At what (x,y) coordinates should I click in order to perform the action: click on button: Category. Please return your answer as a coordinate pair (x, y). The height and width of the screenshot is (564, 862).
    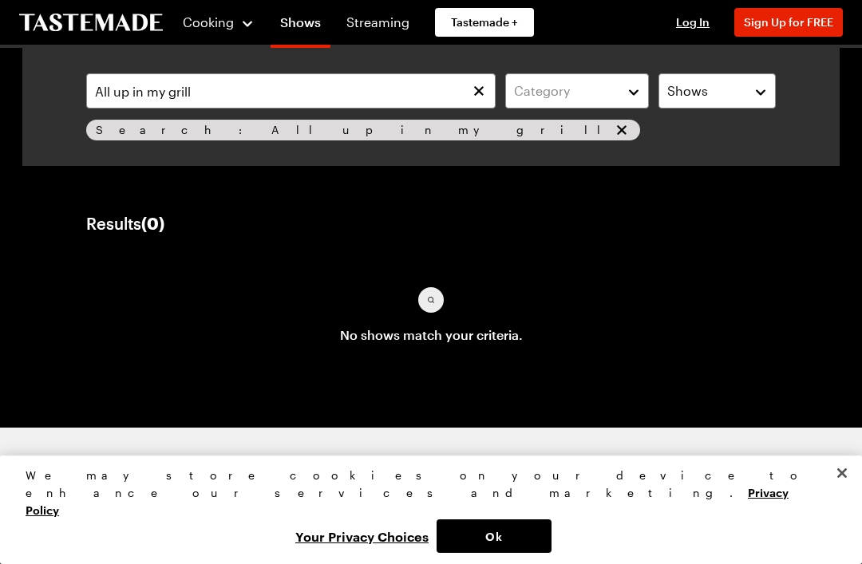
    Looking at the image, I should click on (577, 91).